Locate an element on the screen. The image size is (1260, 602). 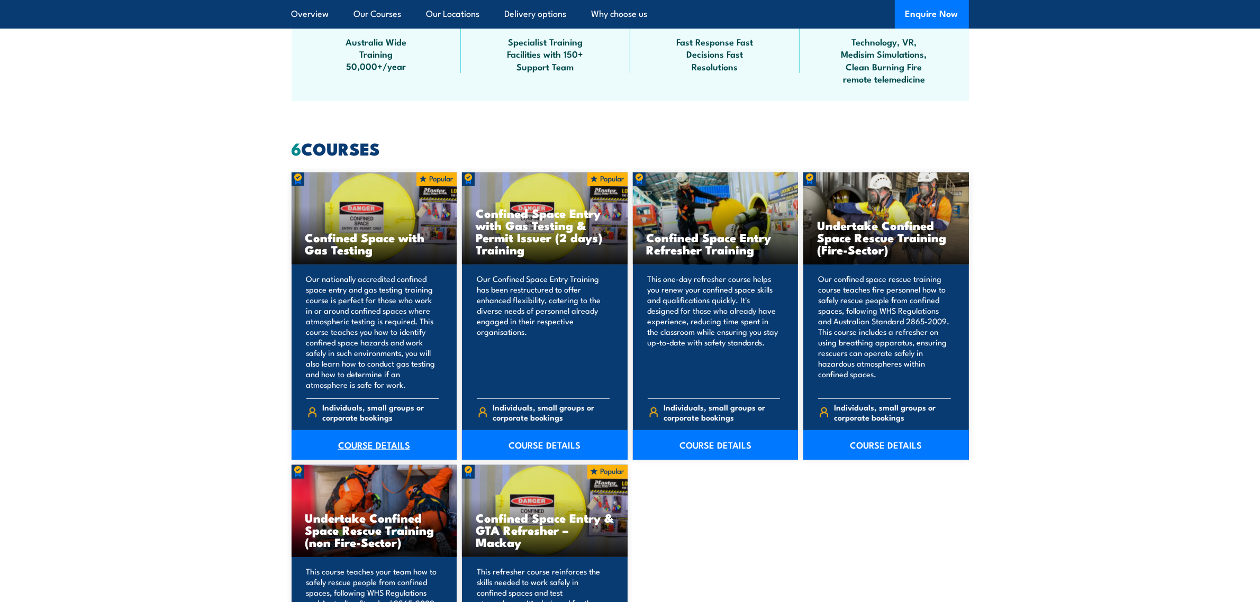
h3: Confined Space Entry Refresher Training is located at coordinates (716, 243).